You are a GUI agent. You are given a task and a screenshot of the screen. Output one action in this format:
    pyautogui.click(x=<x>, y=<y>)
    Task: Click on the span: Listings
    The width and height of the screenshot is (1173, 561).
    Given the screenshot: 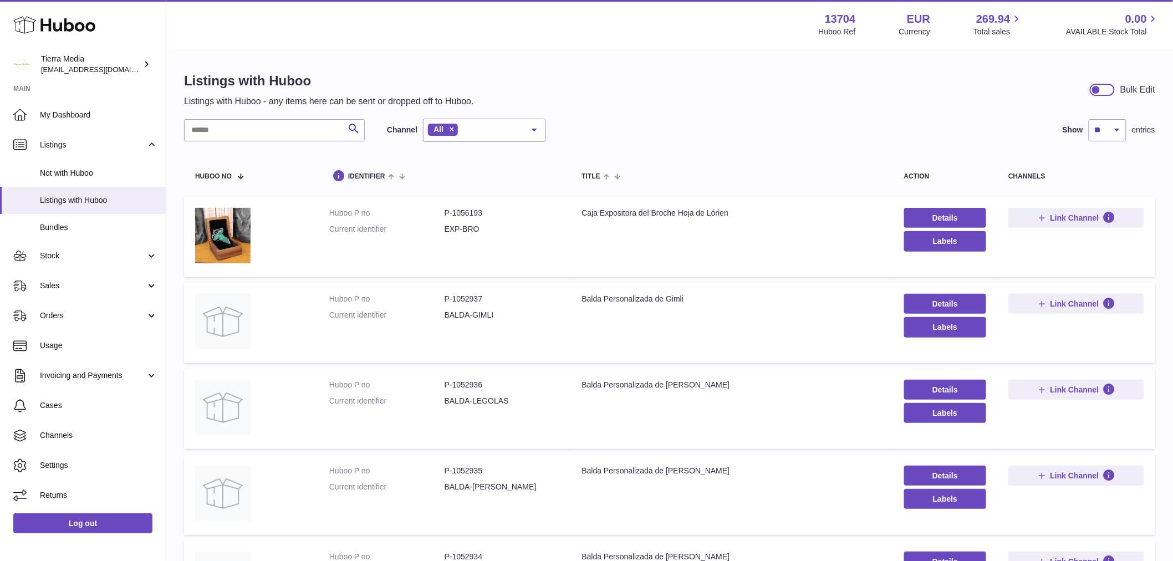 What is the action you would take?
    pyautogui.click(x=93, y=145)
    